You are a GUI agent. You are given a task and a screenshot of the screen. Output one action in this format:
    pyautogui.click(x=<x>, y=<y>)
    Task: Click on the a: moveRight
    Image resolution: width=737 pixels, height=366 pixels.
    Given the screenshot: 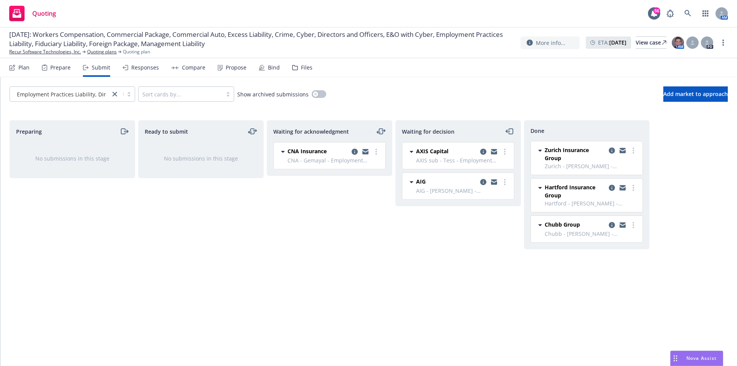 What is the action you would take?
    pyautogui.click(x=124, y=131)
    